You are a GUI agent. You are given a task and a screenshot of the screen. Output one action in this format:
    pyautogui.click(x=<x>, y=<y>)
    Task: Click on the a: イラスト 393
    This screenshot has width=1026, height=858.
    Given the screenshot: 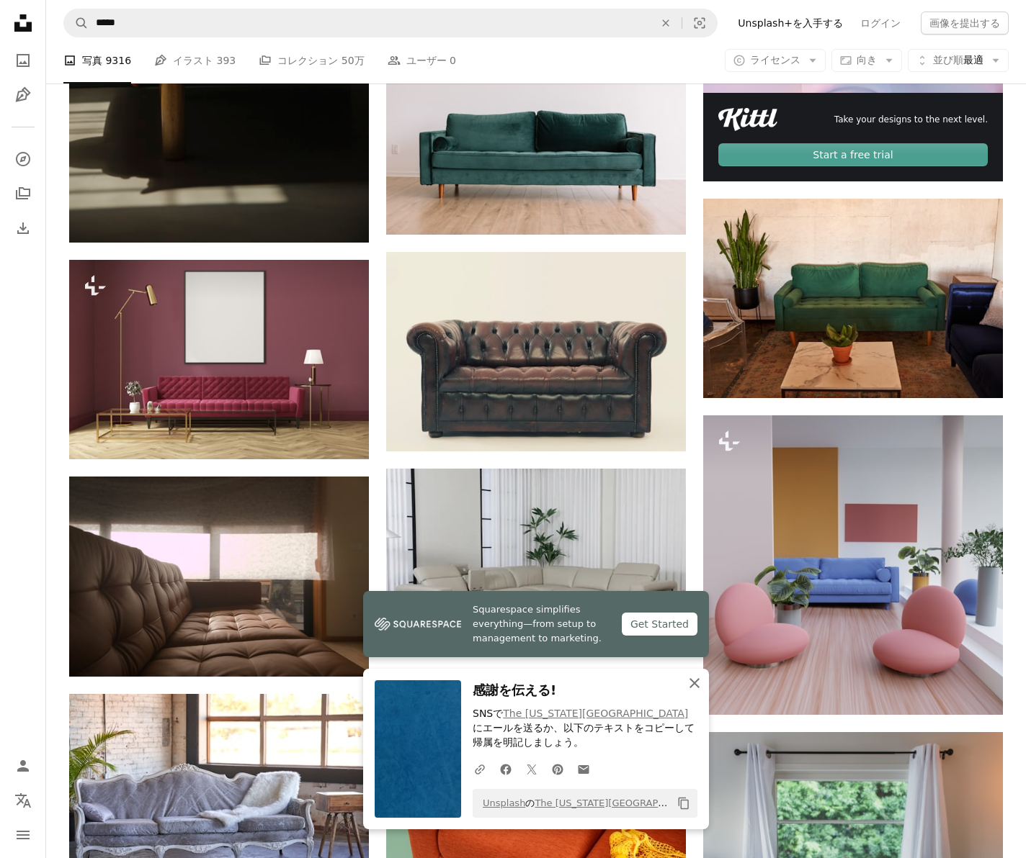 What is the action you would take?
    pyautogui.click(x=194, y=60)
    